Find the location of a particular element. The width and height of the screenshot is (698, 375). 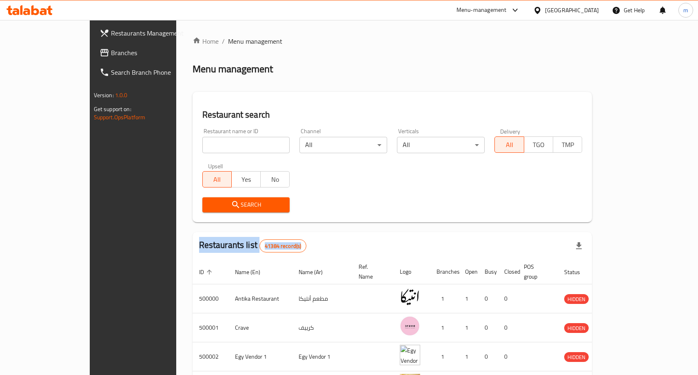

span: Version: is located at coordinates (104, 95).